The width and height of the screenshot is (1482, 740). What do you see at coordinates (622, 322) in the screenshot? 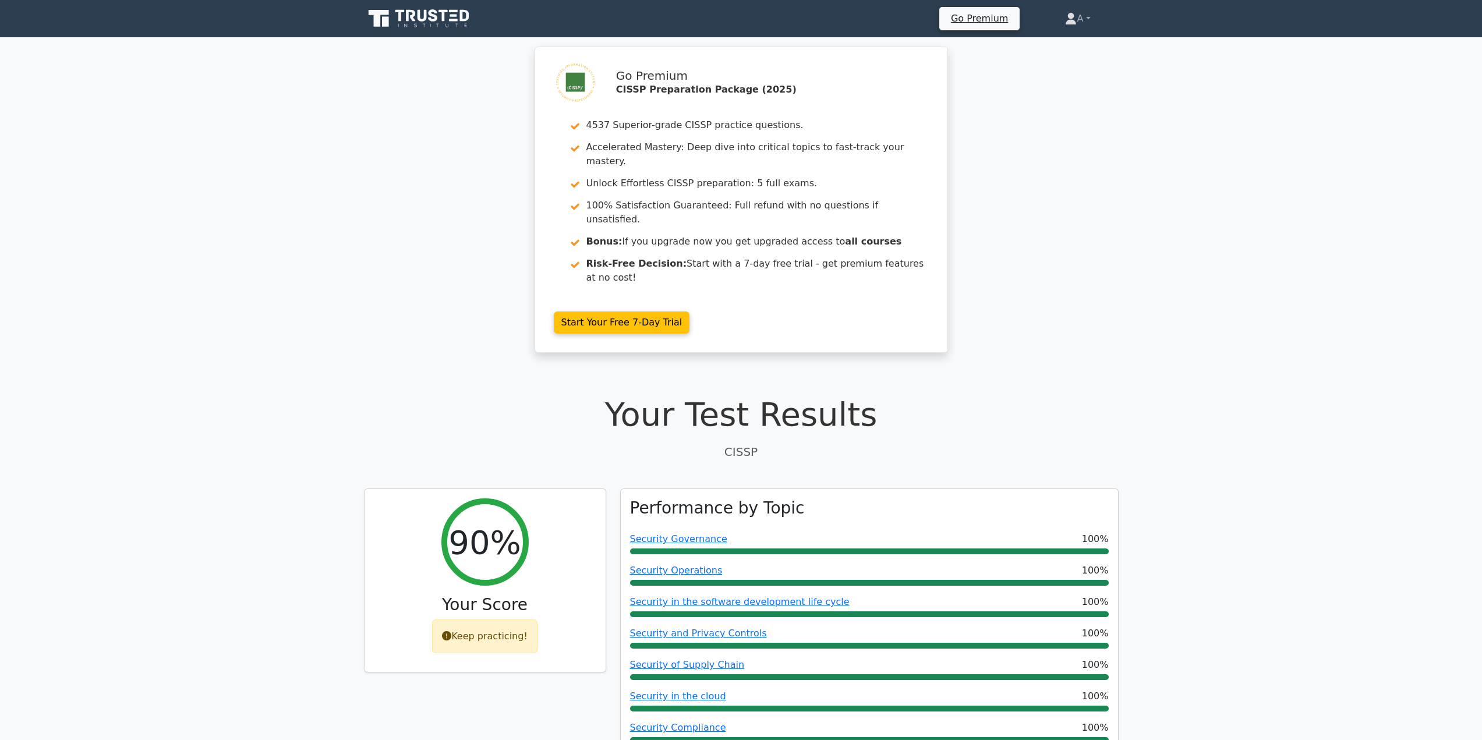
I see `a: Start Your Free 7-Day Trial` at bounding box center [622, 322].